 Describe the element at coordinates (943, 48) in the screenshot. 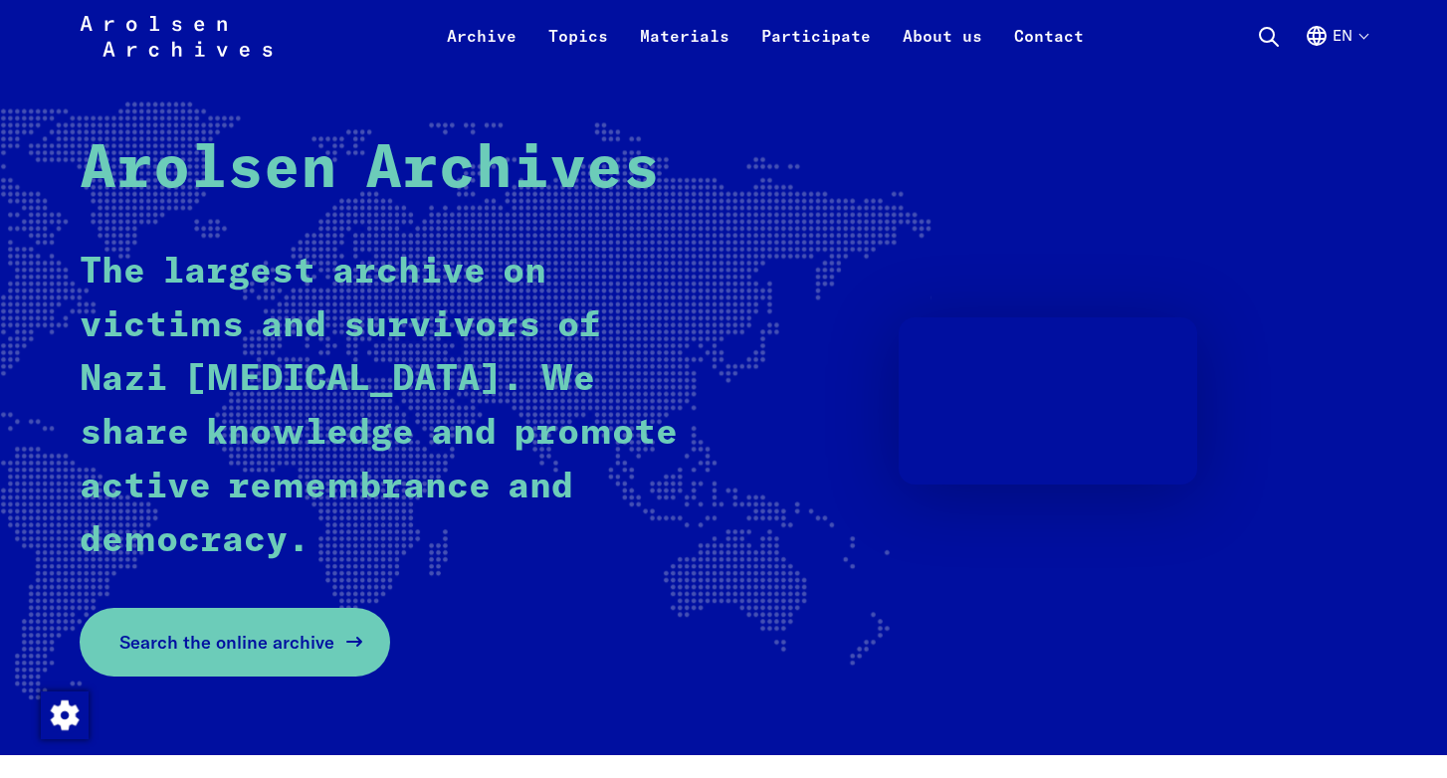

I see `a: About us` at that location.